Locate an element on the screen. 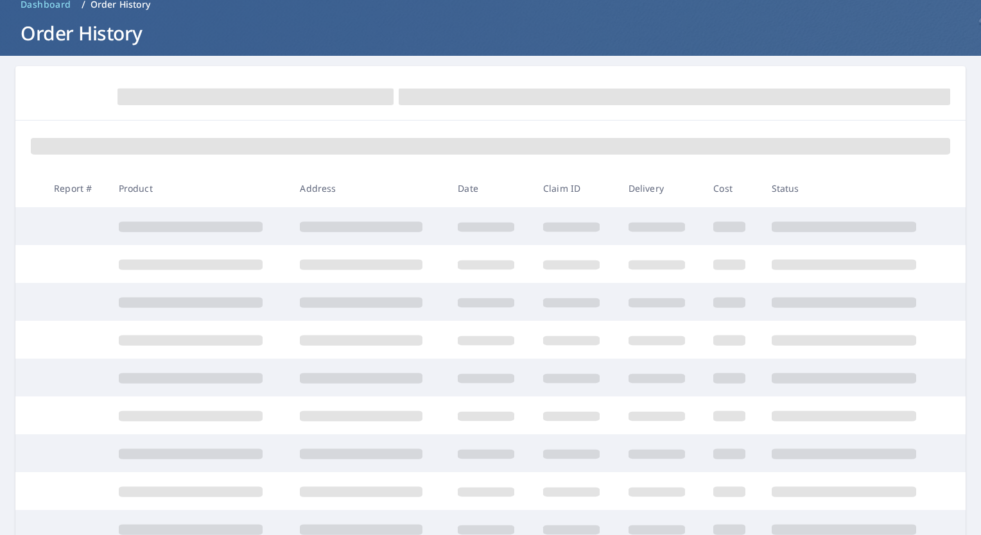  th: Date is located at coordinates (490, 188).